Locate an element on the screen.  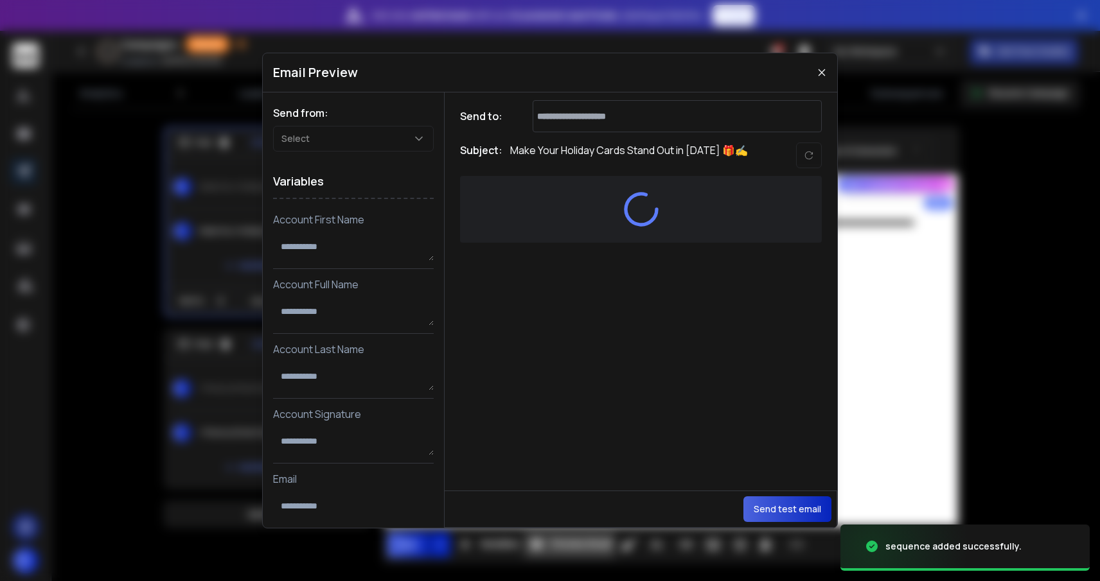
h1: Send from: is located at coordinates (353, 113).